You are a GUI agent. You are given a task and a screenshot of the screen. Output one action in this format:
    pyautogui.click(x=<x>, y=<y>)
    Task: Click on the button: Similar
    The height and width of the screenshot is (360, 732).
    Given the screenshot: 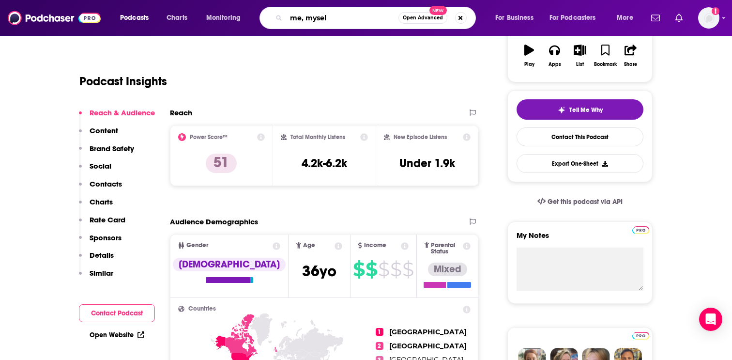 What is the action you would take?
    pyautogui.click(x=96, y=277)
    